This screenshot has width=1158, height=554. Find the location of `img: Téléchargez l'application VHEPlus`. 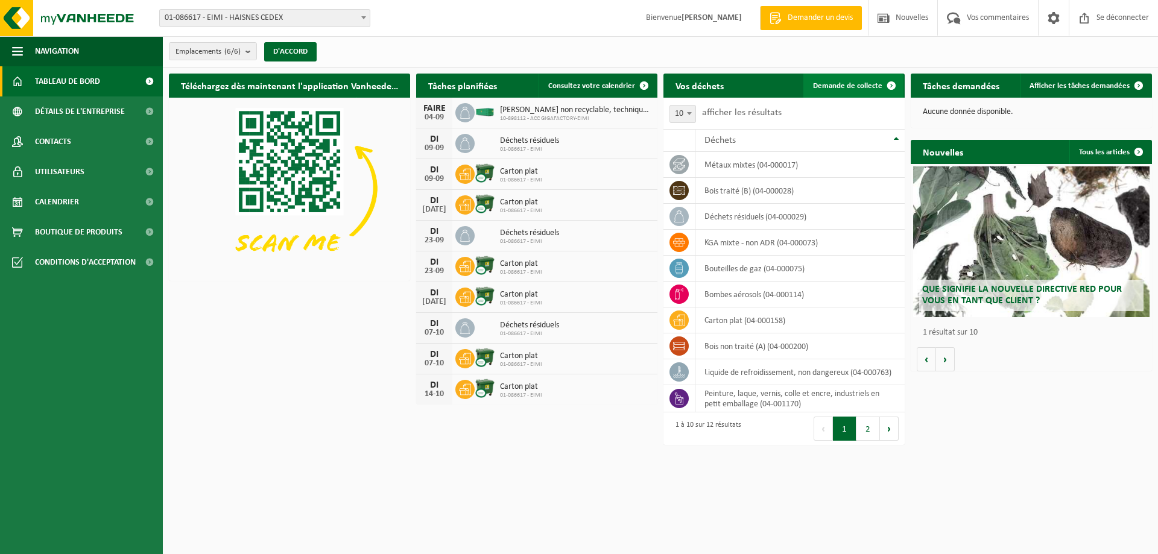

img: Téléchargez l'application VHEPlus is located at coordinates (290, 188).